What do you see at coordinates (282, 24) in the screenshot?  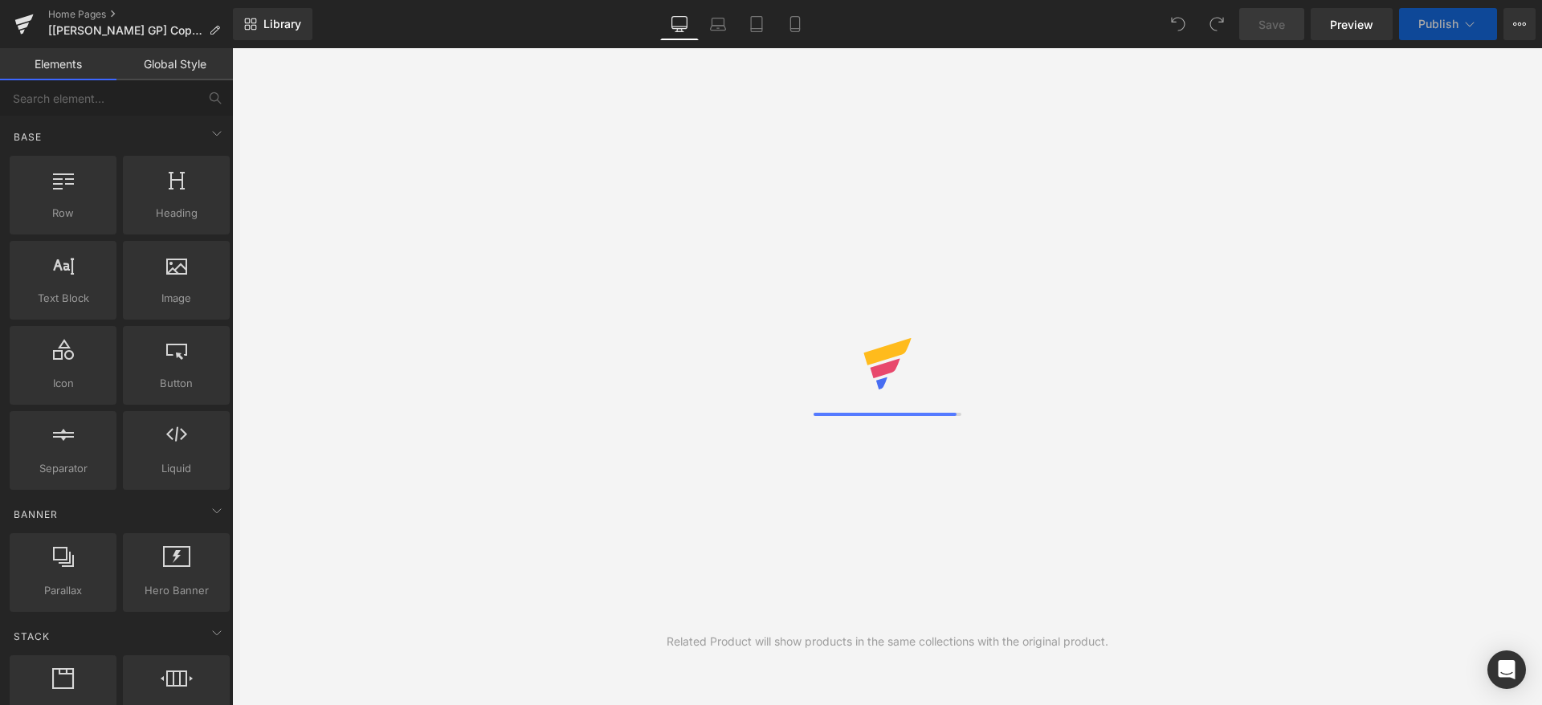 I see `span: Library` at bounding box center [282, 24].